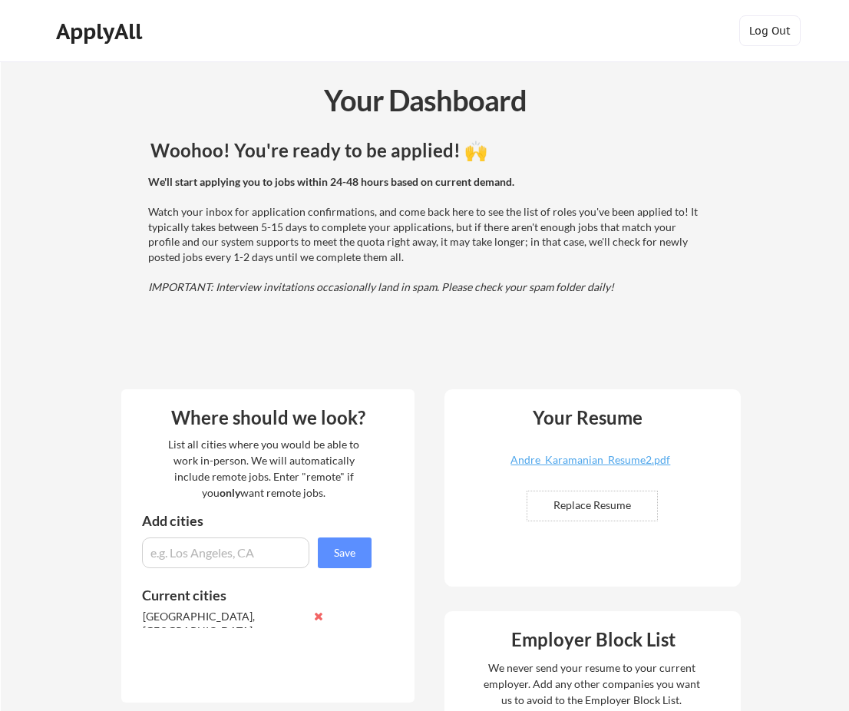 Image resolution: width=849 pixels, height=711 pixels. Describe the element at coordinates (590, 466) in the screenshot. I see `a: Andre_Karamanian_Resume2.pdf` at that location.